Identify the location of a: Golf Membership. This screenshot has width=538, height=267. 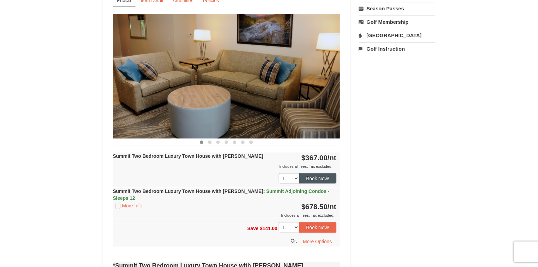
(397, 22).